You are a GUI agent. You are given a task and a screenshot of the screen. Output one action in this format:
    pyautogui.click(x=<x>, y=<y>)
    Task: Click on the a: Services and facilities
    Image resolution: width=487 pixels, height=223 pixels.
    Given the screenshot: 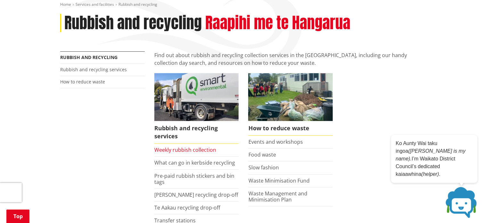 What is the action you would take?
    pyautogui.click(x=95, y=4)
    